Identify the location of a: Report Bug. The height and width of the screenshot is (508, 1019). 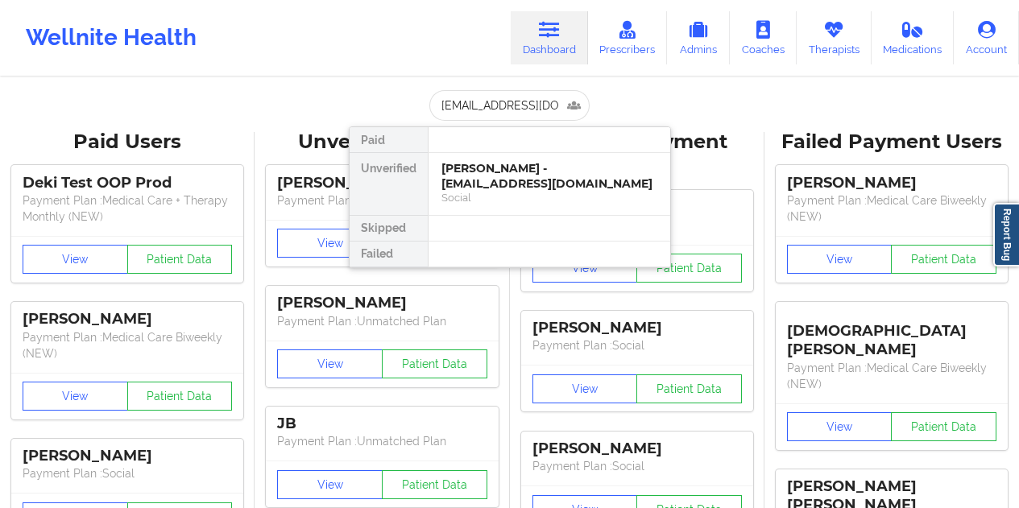
(1006, 234).